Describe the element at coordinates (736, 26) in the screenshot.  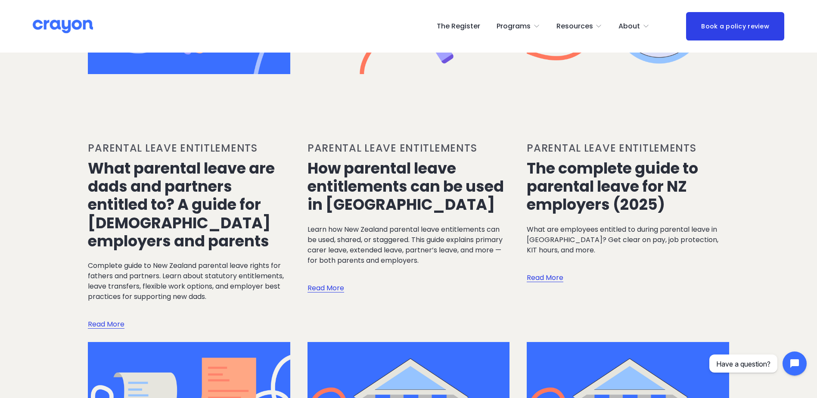
I see `a: Book a policy review` at that location.